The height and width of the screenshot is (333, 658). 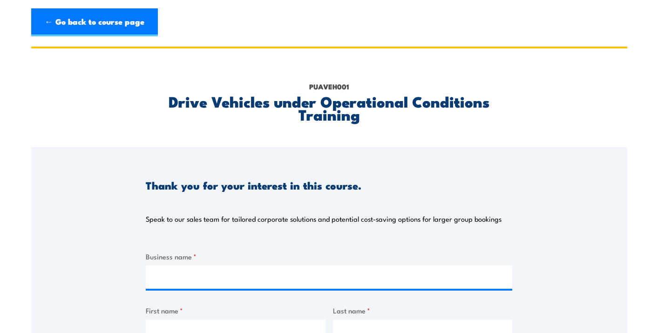 What do you see at coordinates (423, 310) in the screenshot?
I see `label: Last name` at bounding box center [423, 310].